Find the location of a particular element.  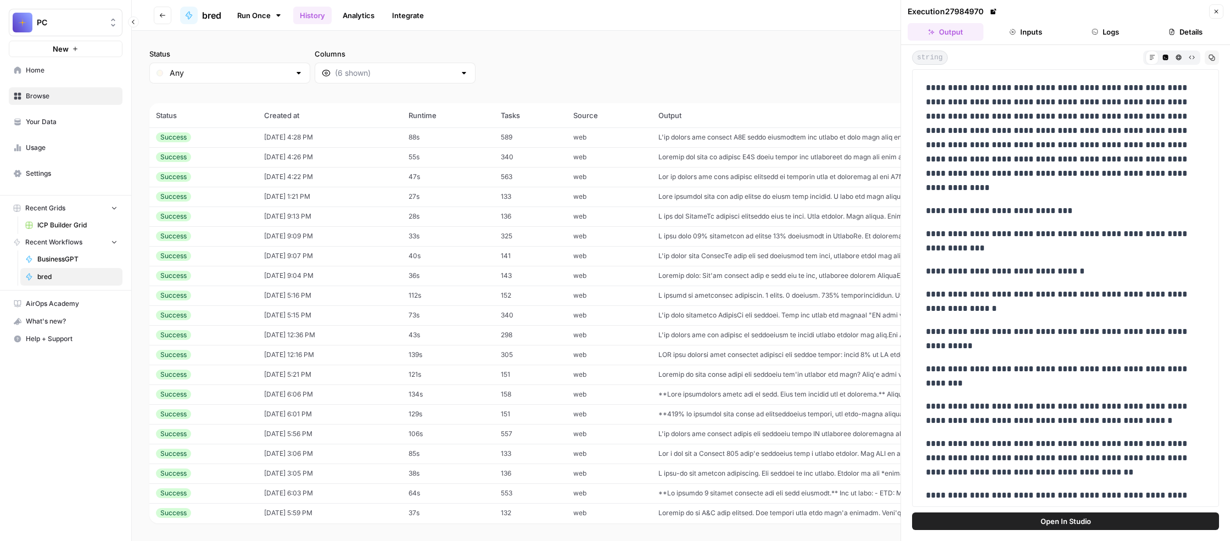

button: Recent Grids is located at coordinates (65, 208).